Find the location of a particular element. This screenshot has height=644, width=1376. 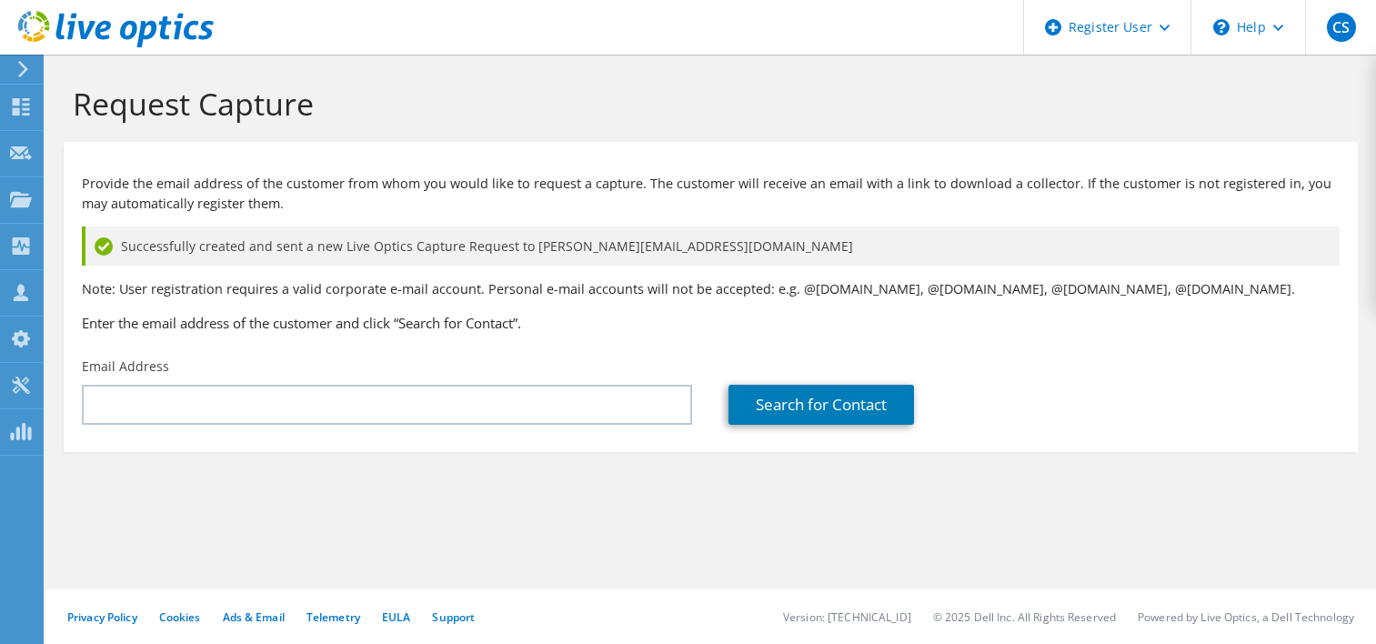

a: Cookies is located at coordinates (180, 616).